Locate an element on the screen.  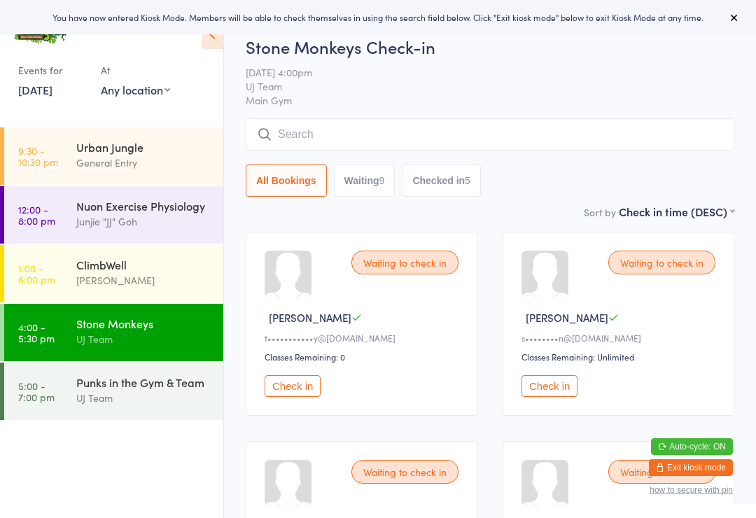
div: 5 is located at coordinates (468, 181).